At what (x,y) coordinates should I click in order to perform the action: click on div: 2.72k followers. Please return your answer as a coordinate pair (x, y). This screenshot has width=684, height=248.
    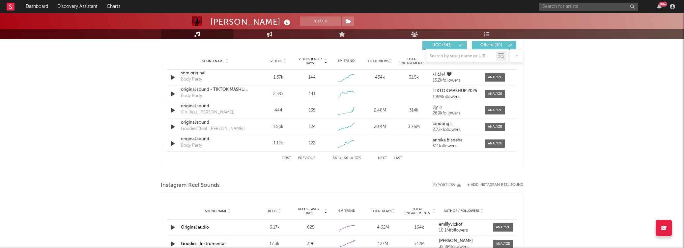
    Looking at the image, I should click on (455, 130).